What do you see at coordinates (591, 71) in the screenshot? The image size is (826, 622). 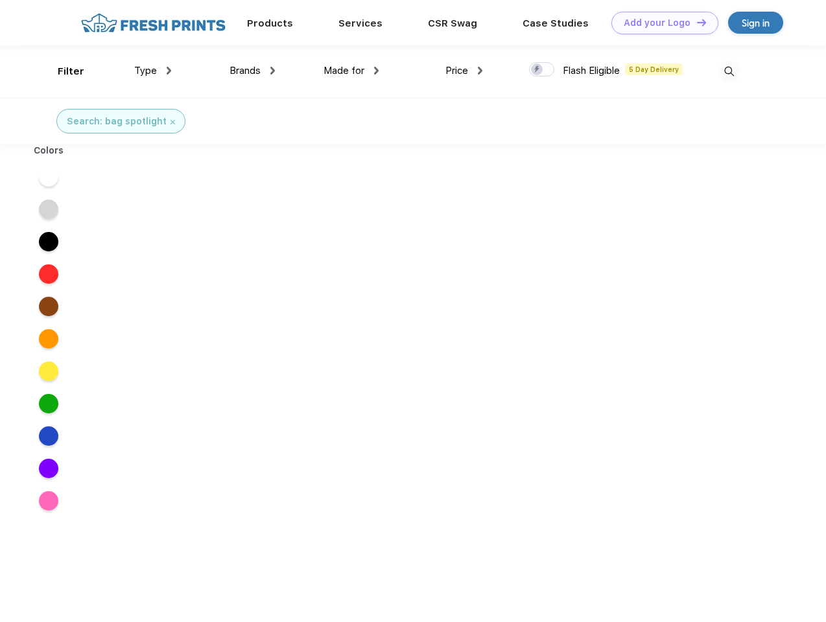 I see `span: Flash Eligible` at bounding box center [591, 71].